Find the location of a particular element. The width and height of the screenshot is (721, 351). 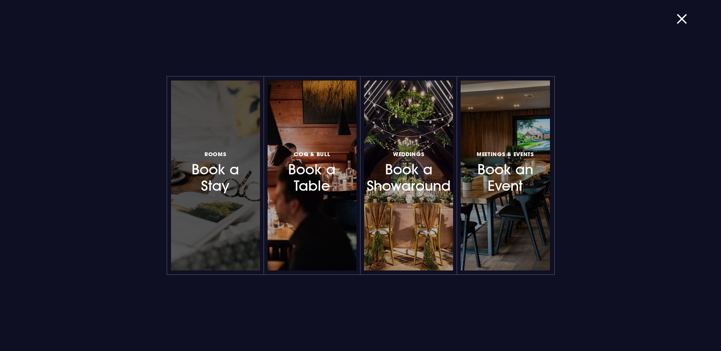

h3: Book a Stay is located at coordinates (215, 171).